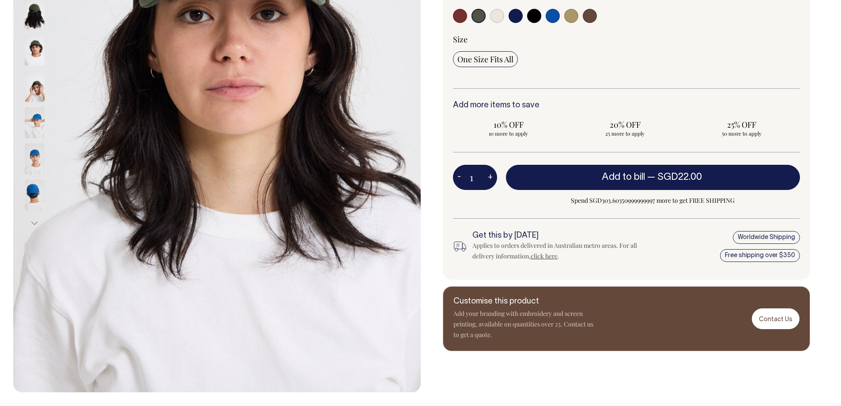 This screenshot has width=841, height=406. Describe the element at coordinates (624, 177) in the screenshot. I see `span: Add to bill` at that location.